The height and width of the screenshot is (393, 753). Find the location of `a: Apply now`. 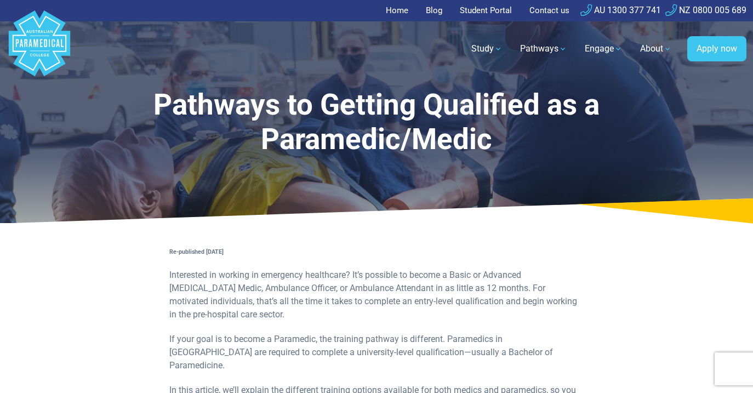

a: Apply now is located at coordinates (717, 49).